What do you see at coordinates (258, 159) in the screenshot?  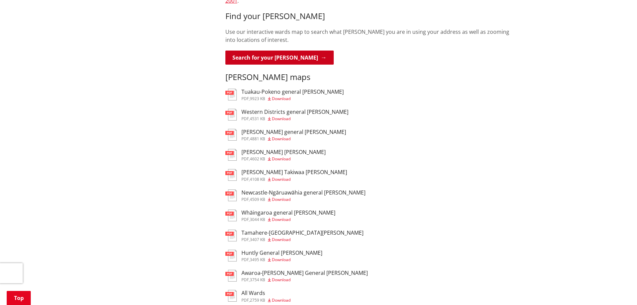 I see `span: 4602 KB` at bounding box center [258, 159].